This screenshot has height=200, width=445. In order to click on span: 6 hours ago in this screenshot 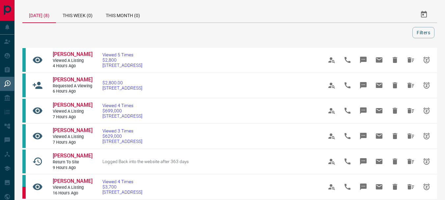, I will do `click(72, 91)`.